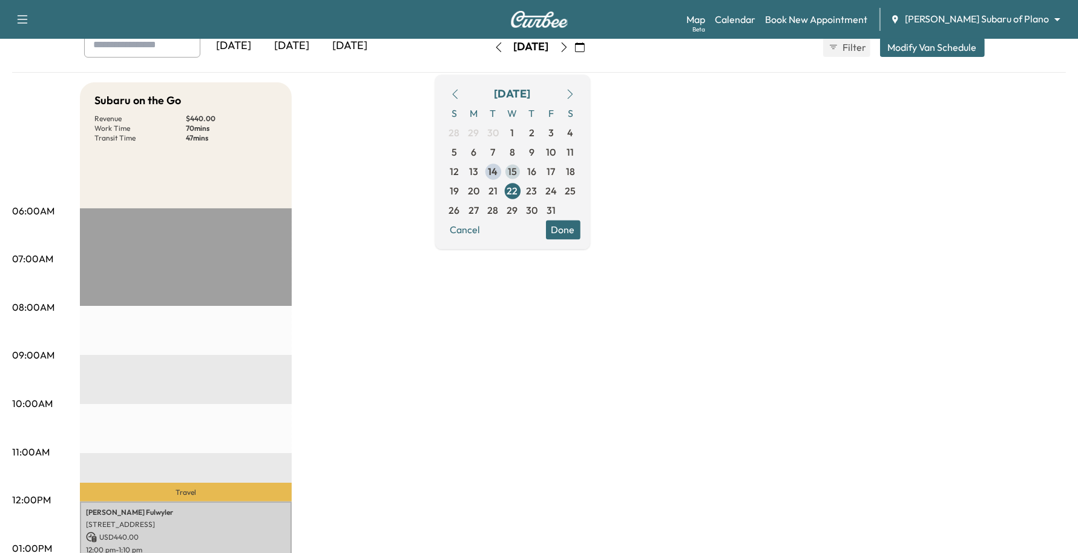  Describe the element at coordinates (474, 113) in the screenshot. I see `span: M` at that location.